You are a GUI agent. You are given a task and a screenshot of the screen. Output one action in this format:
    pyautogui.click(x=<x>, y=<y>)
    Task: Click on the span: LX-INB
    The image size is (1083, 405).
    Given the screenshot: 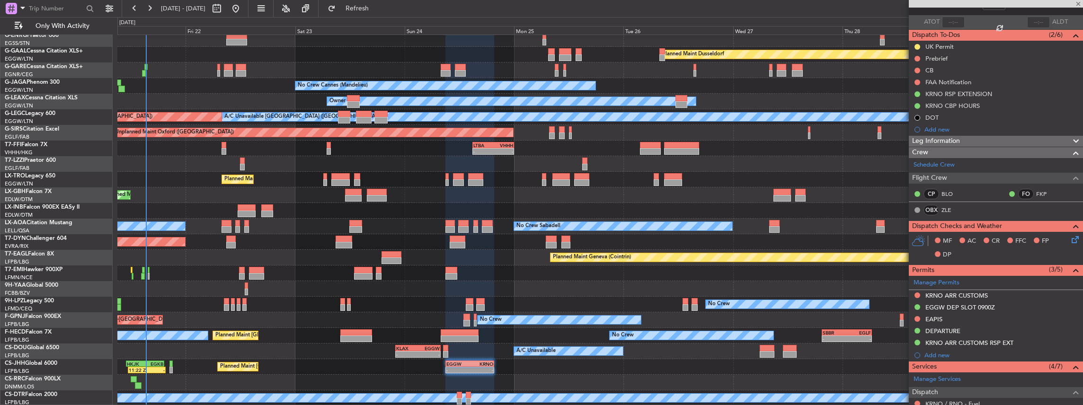 What is the action you would take?
    pyautogui.click(x=14, y=207)
    